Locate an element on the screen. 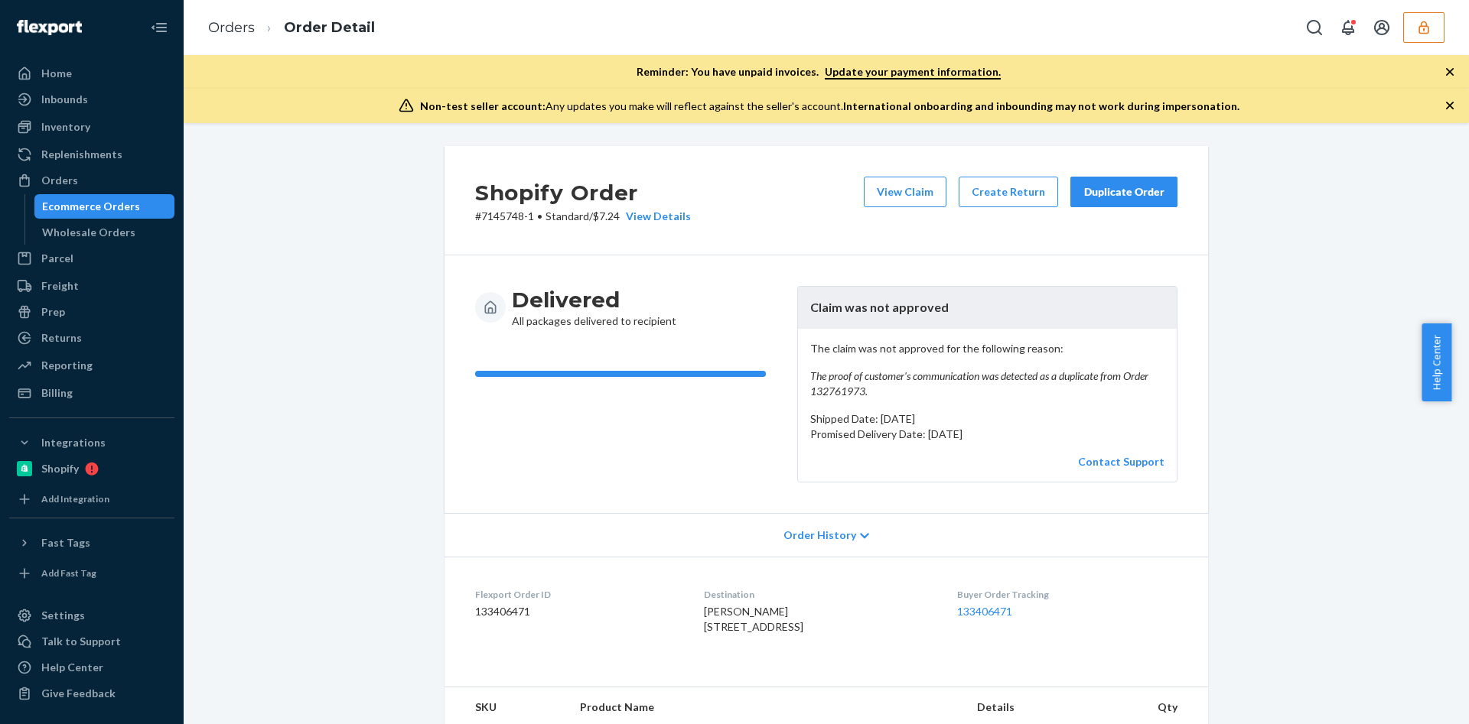  ol: breadcrumbs is located at coordinates (291, 28).